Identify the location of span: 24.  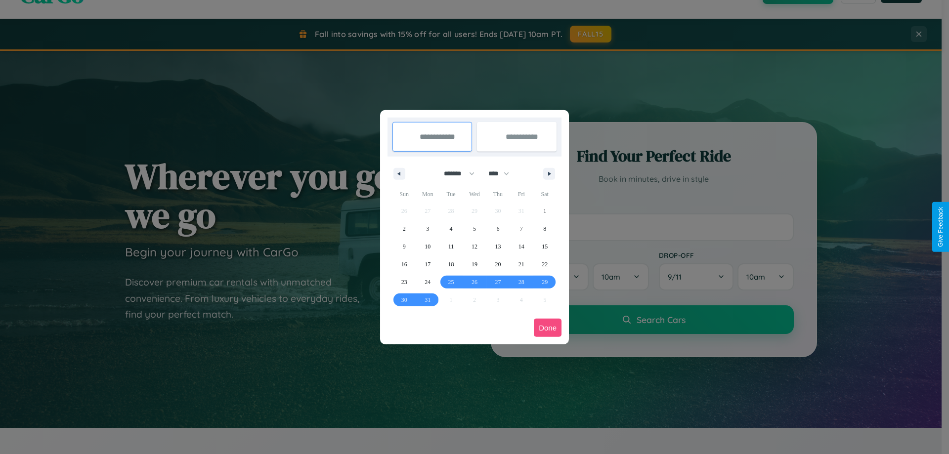
(427, 282).